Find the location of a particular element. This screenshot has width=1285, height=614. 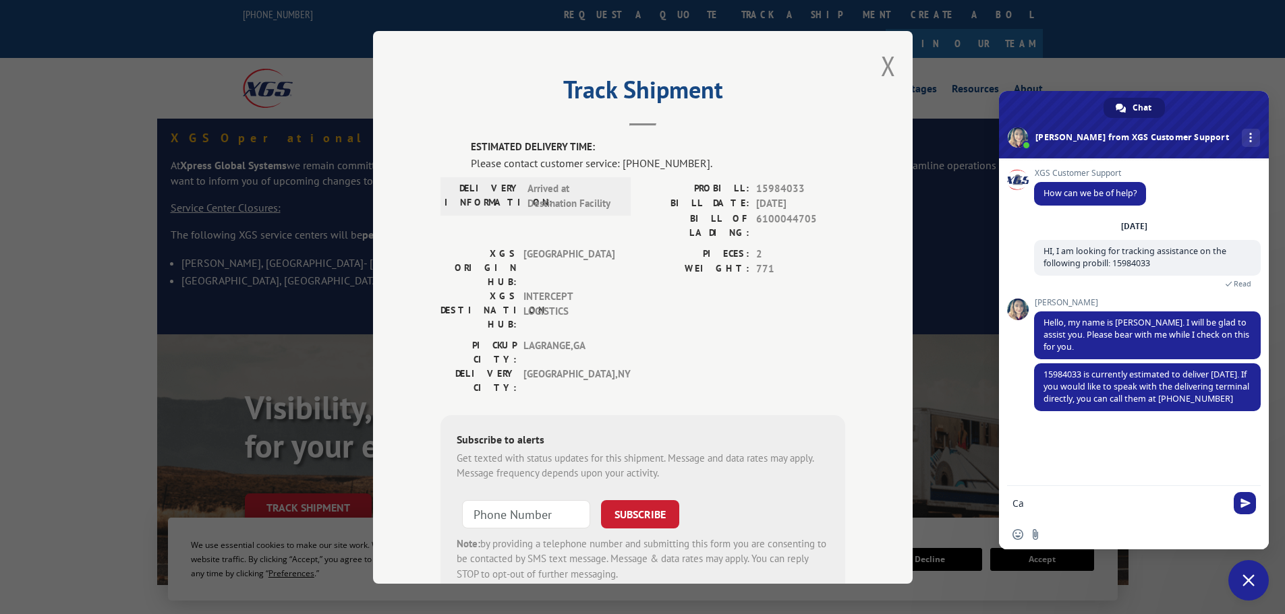

div: Get texted with status updates for this shipment. Message and data rates may apply. Message frequ... is located at coordinates (643, 465).